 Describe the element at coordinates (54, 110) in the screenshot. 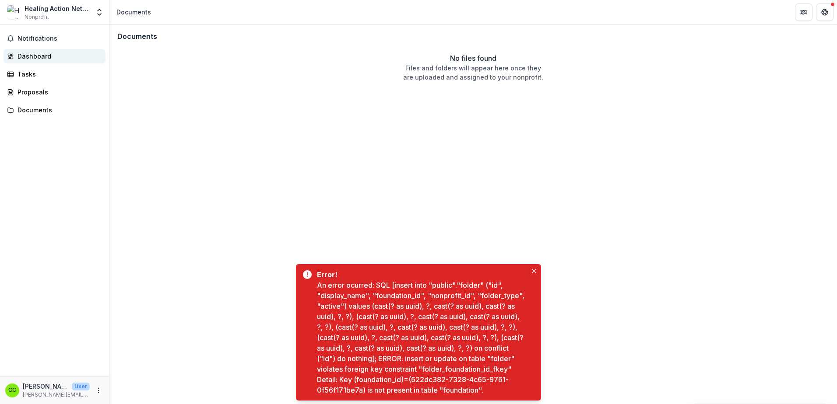

I see `a: Documents` at that location.